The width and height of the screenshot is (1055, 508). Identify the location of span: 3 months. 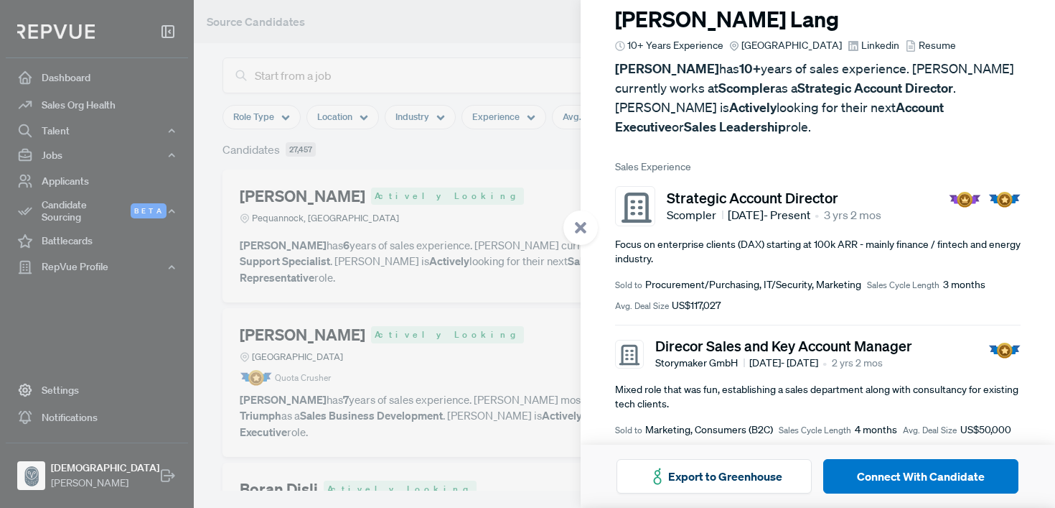
(964, 284).